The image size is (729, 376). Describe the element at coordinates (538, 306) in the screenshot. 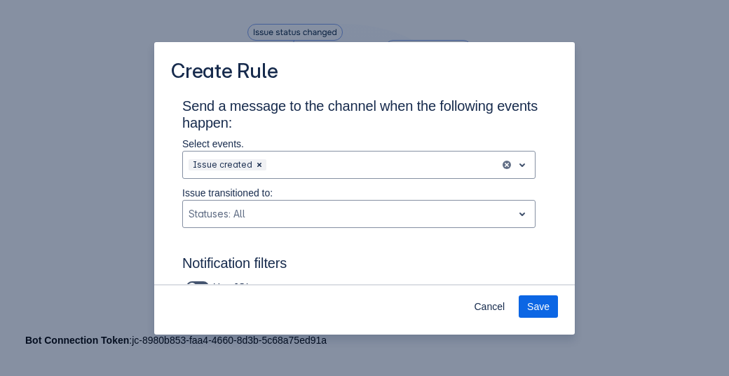

I see `span: Save` at that location.